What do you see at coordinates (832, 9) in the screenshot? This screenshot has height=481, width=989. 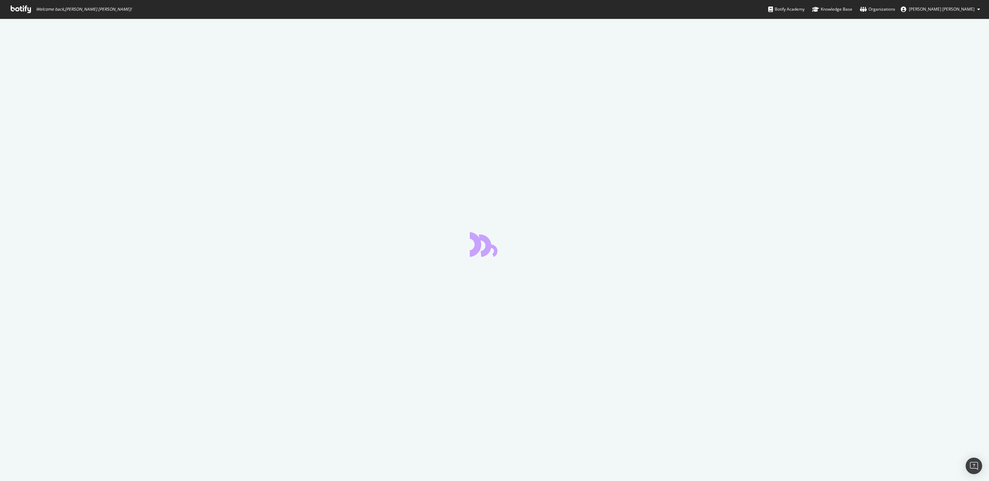 I see `div: Knowledge Base` at bounding box center [832, 9].